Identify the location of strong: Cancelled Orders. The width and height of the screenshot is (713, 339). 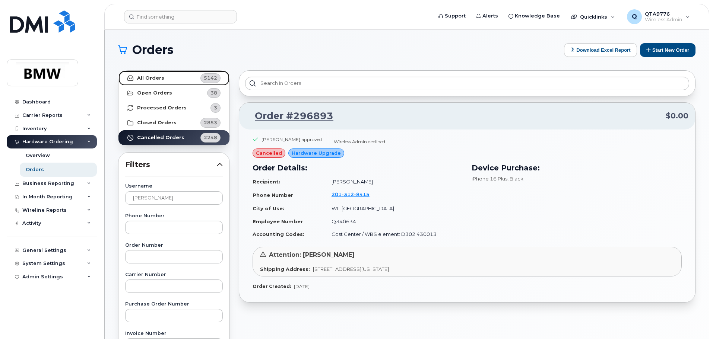
(161, 138).